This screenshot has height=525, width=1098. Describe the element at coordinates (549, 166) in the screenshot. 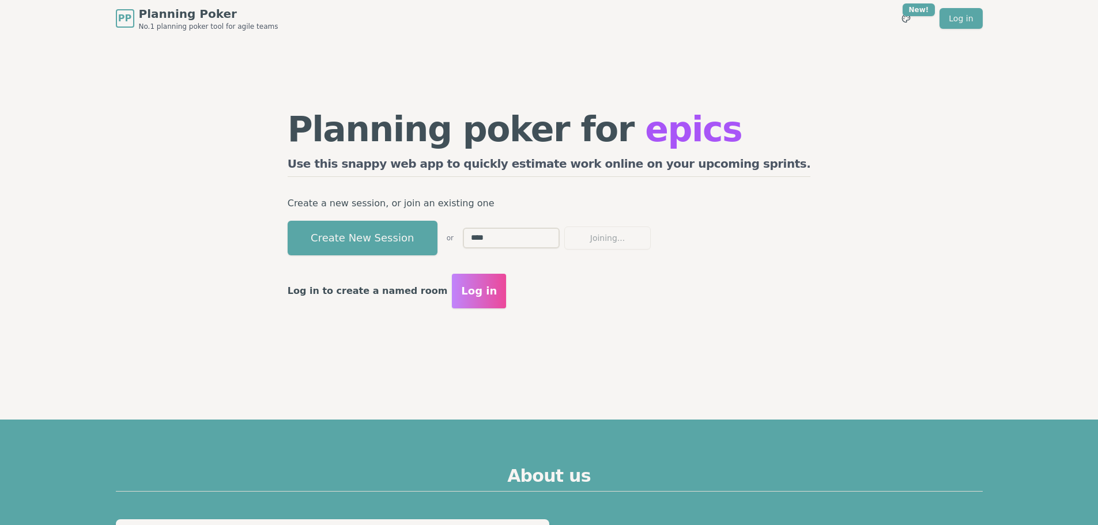

I see `h2: Use this snappy web app to quickly estimate work online on your upcoming sprints.` at that location.